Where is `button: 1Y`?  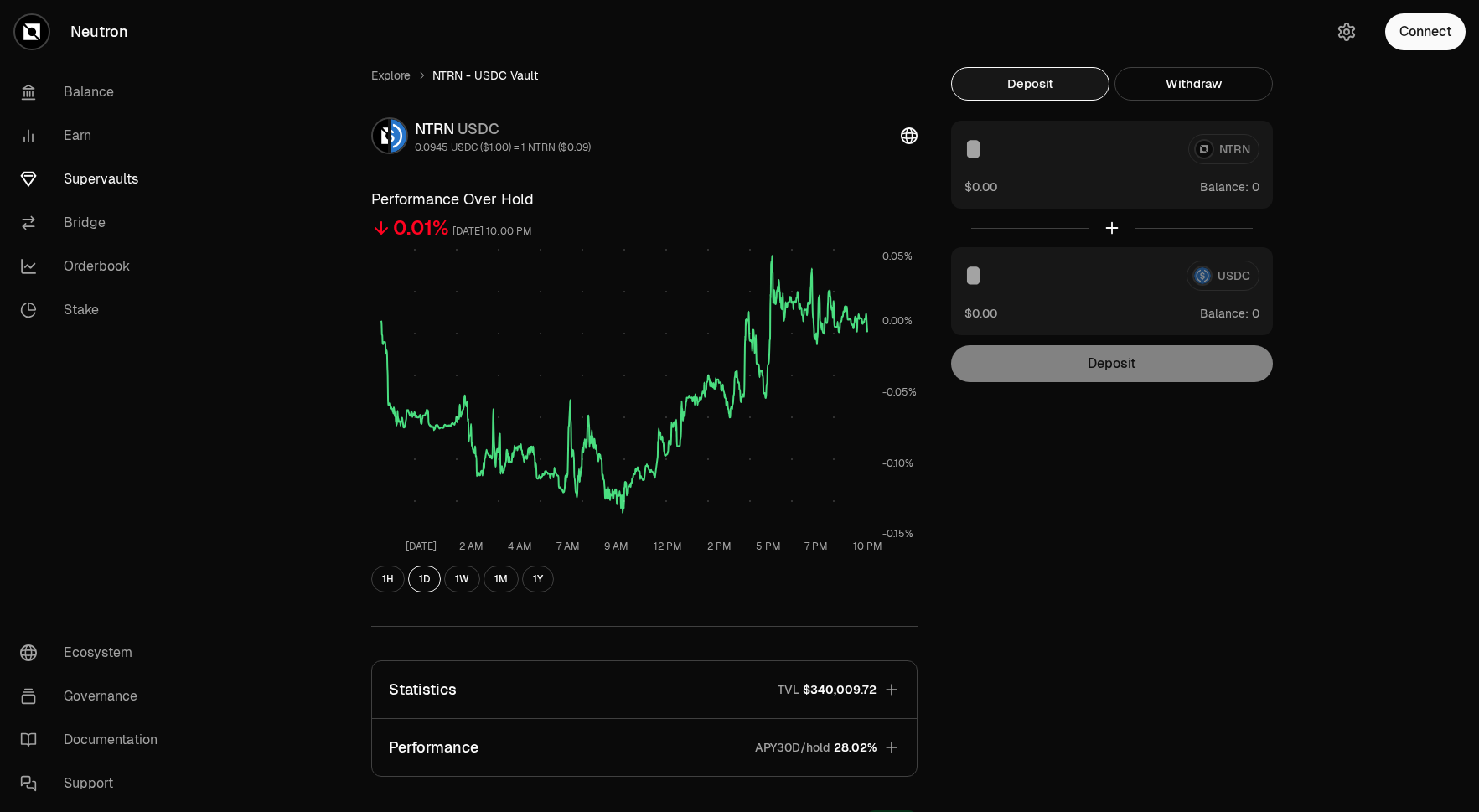 button: 1Y is located at coordinates (538, 579).